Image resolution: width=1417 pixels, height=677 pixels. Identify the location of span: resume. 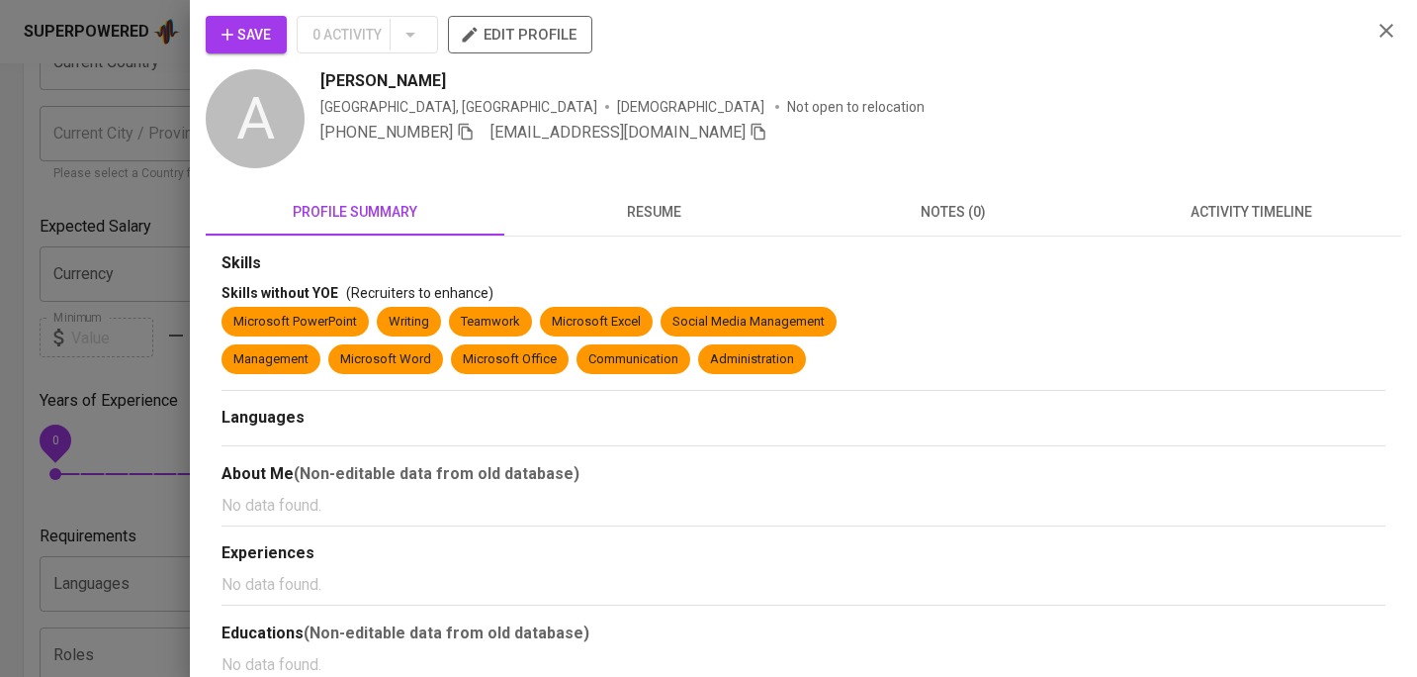
(654, 212).